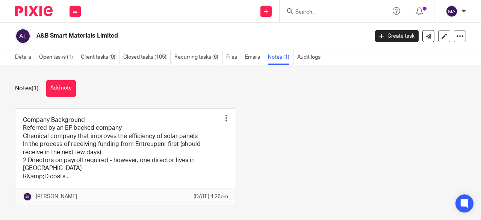  I want to click on span: (1), so click(35, 88).